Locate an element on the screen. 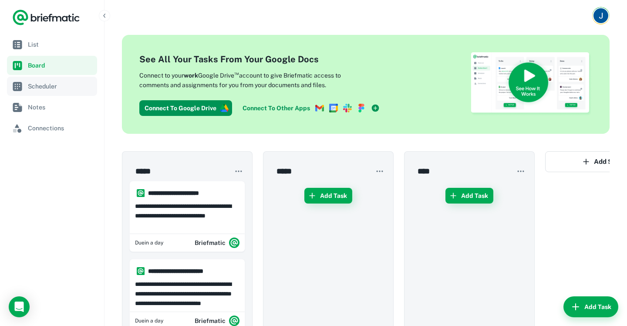 This screenshot has width=627, height=326. sup: ™ is located at coordinates (236, 73).